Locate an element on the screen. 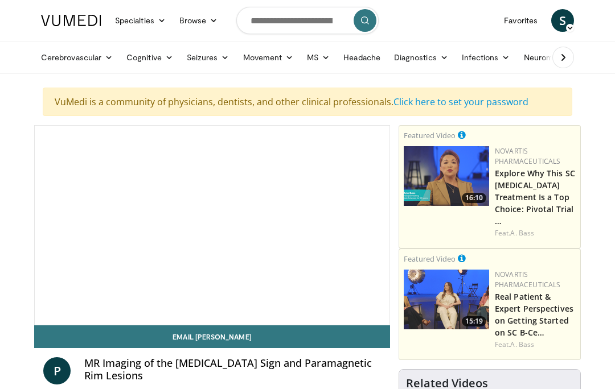  a: Headache is located at coordinates (362, 58).